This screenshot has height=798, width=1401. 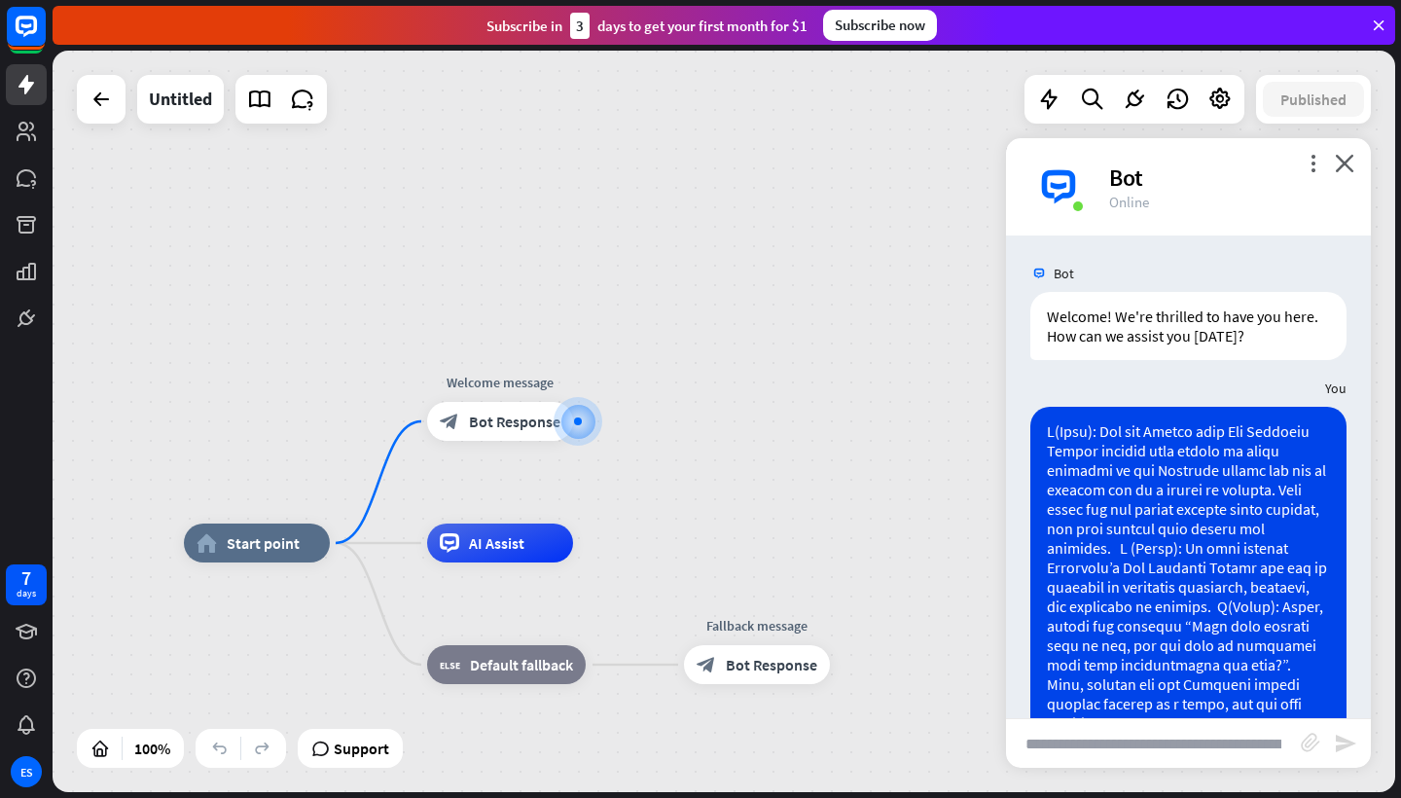 What do you see at coordinates (1228, 177) in the screenshot?
I see `div: Bot` at bounding box center [1228, 177].